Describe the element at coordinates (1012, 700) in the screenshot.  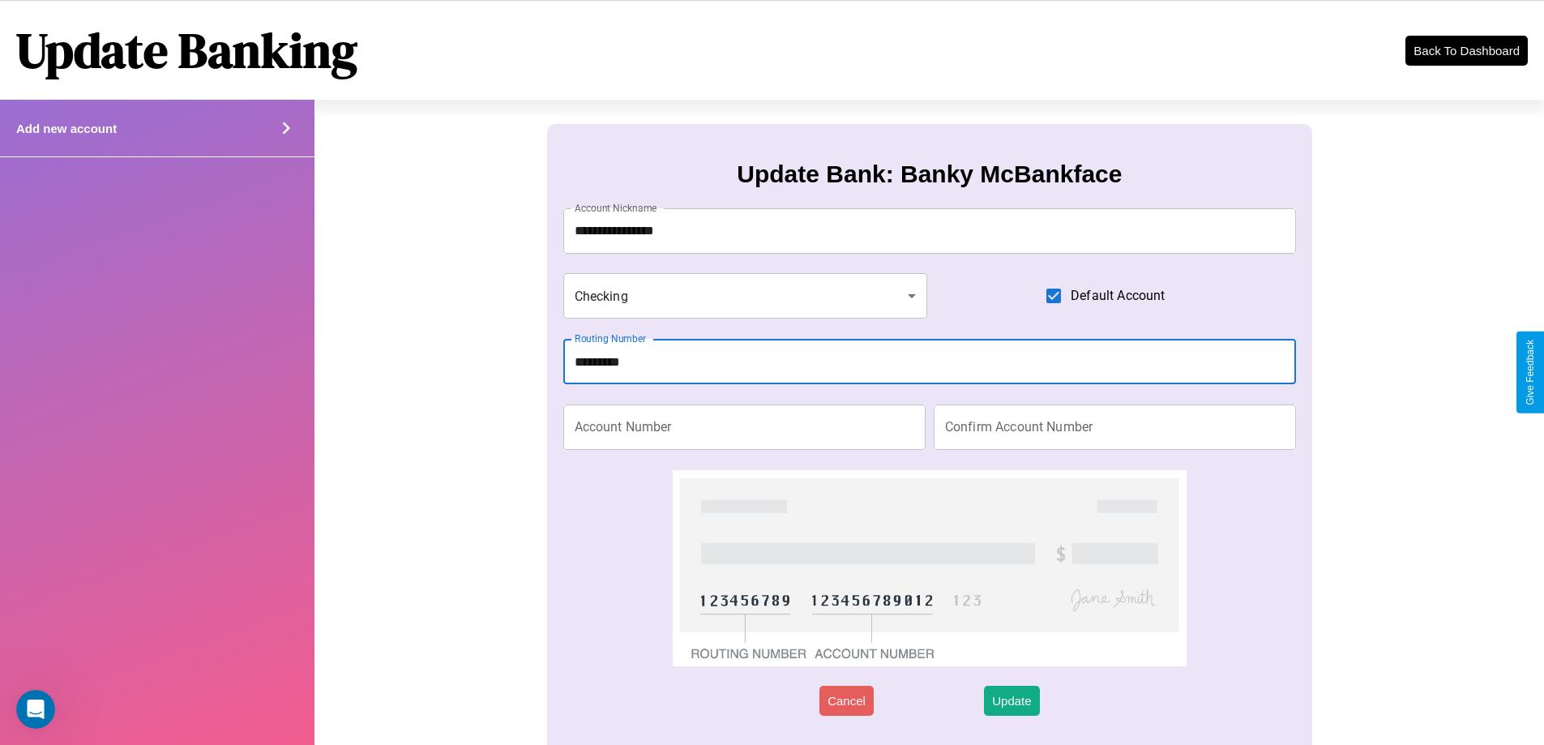
I see `button: Update` at that location.